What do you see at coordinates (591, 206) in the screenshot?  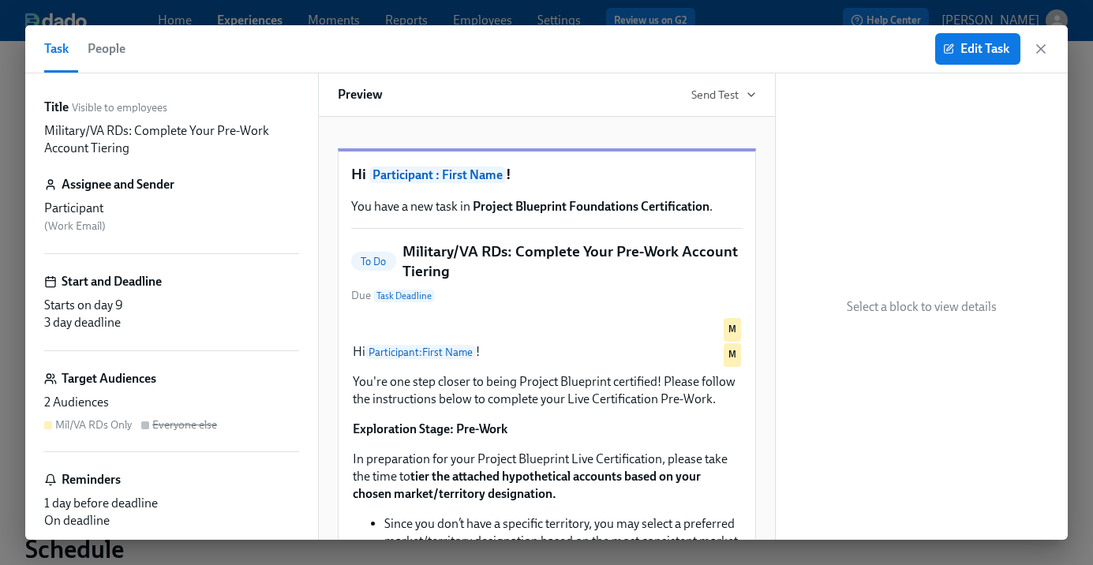 I see `strong: Project Blueprint Foundations Certification` at bounding box center [591, 206].